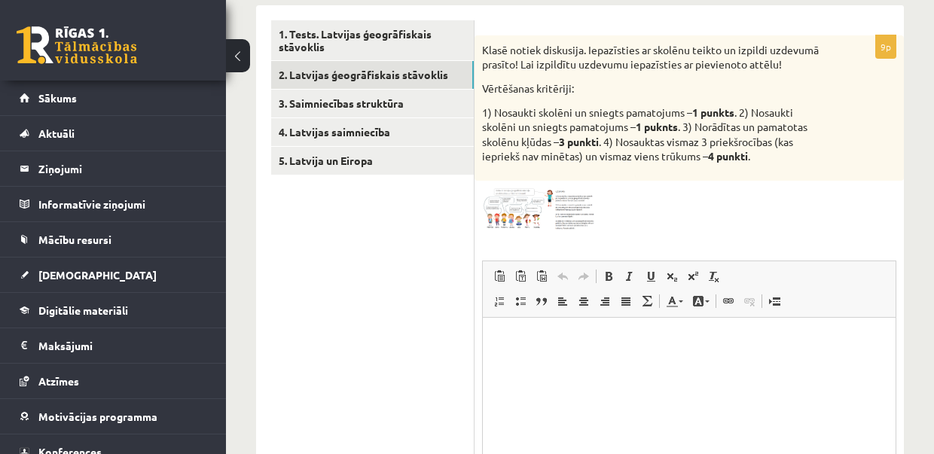  I want to click on a: Maksājumi, so click(113, 346).